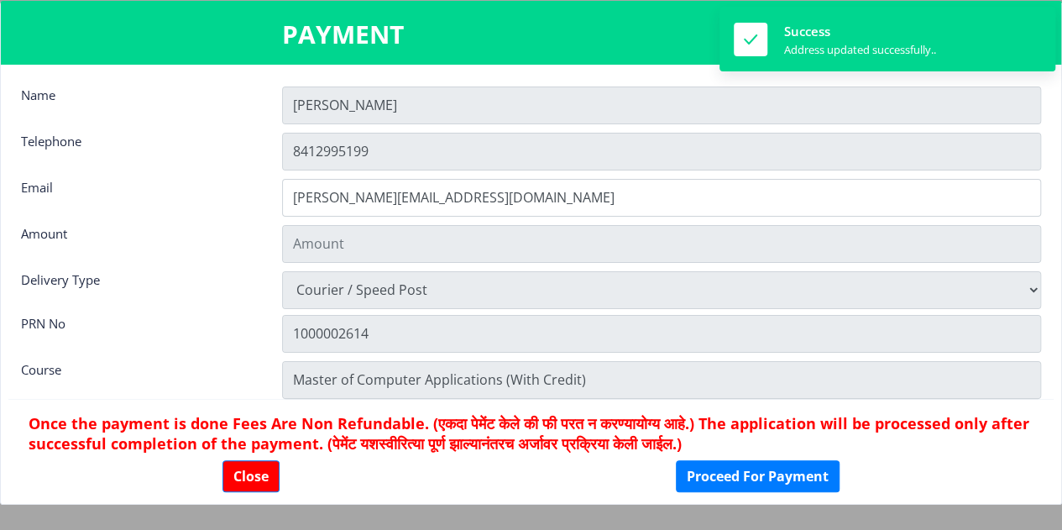 The image size is (1062, 530). Describe the element at coordinates (138, 378) in the screenshot. I see `div: Course` at that location.